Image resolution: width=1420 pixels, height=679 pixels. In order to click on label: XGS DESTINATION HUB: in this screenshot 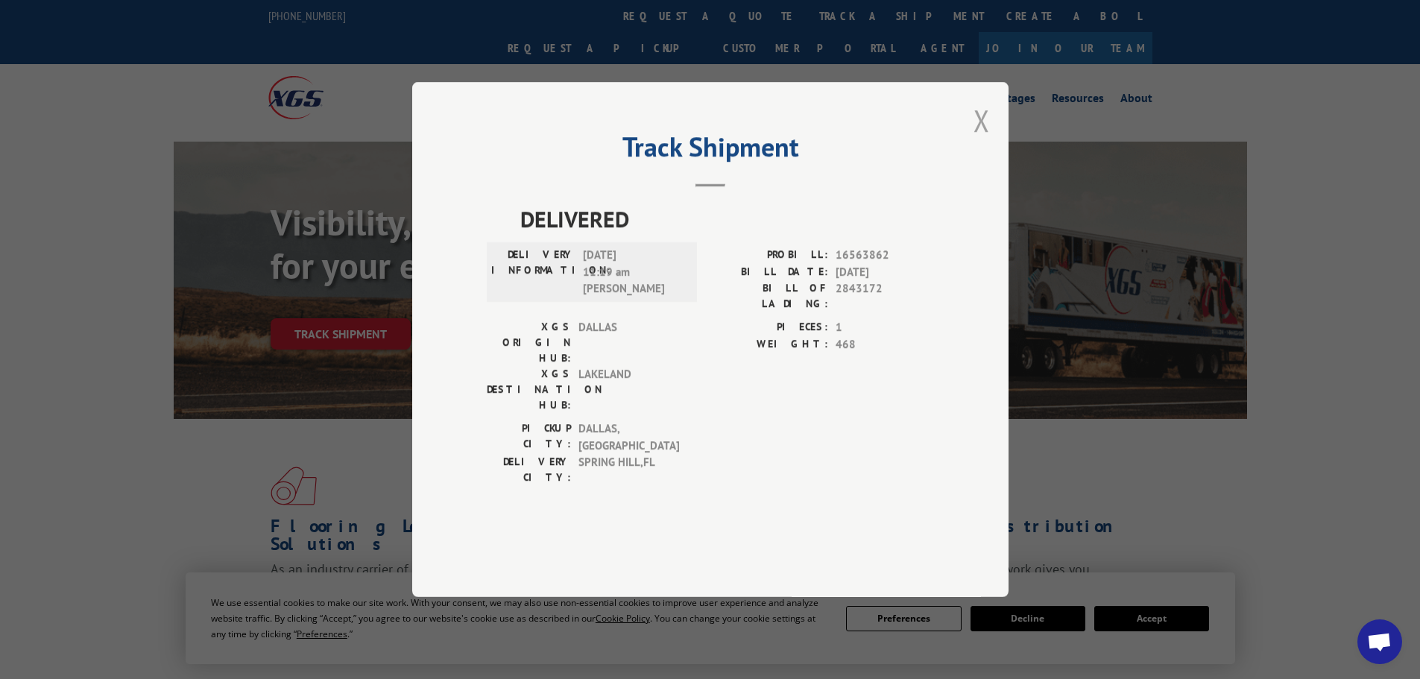, I will do `click(529, 389)`.